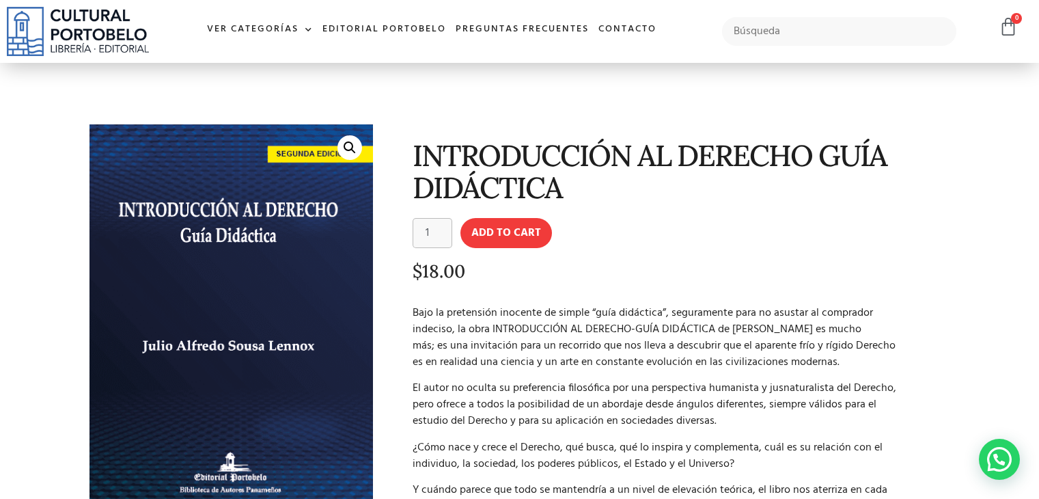 Image resolution: width=1039 pixels, height=499 pixels. I want to click on a: Preguntas frecuentes, so click(522, 29).